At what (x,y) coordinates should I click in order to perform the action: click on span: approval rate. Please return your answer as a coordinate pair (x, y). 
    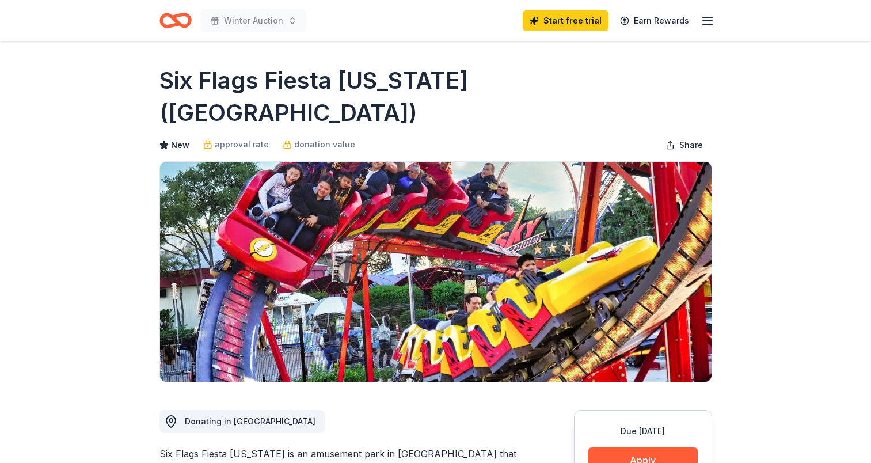
    Looking at the image, I should click on (242, 144).